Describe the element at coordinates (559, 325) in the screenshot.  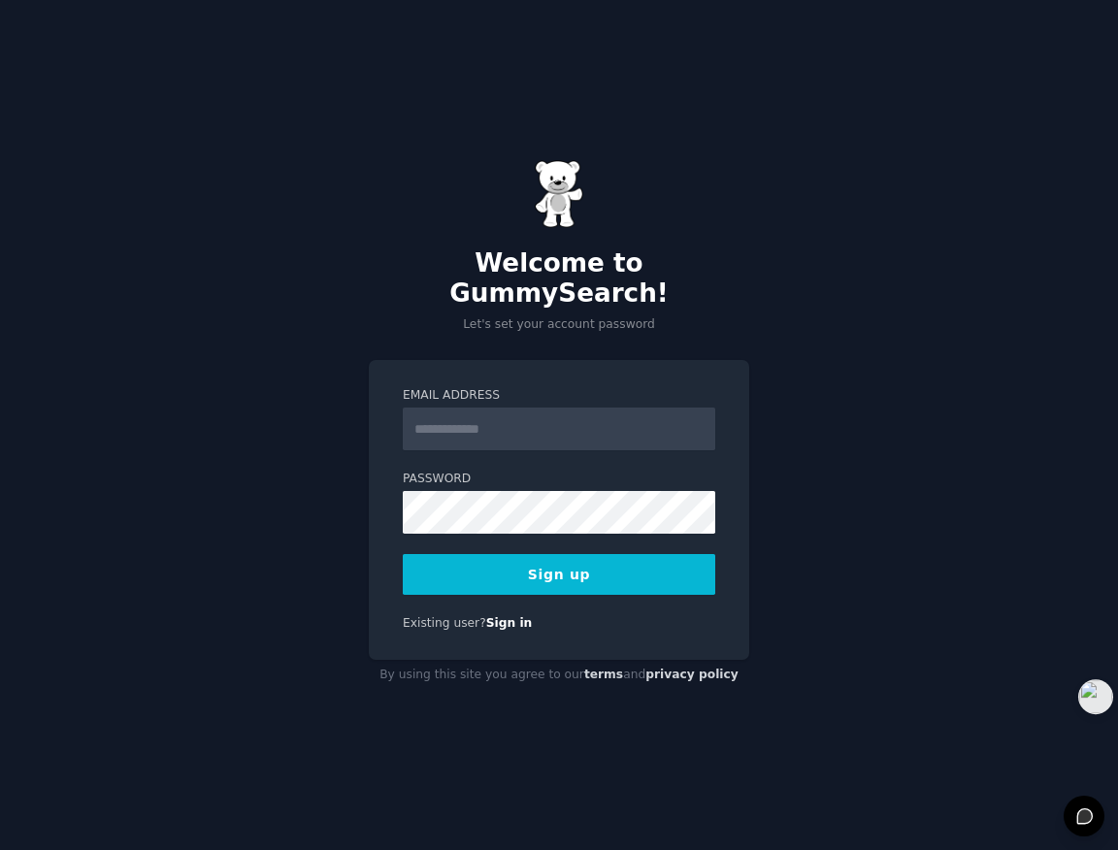
I see `p: Let's set your account password` at that location.